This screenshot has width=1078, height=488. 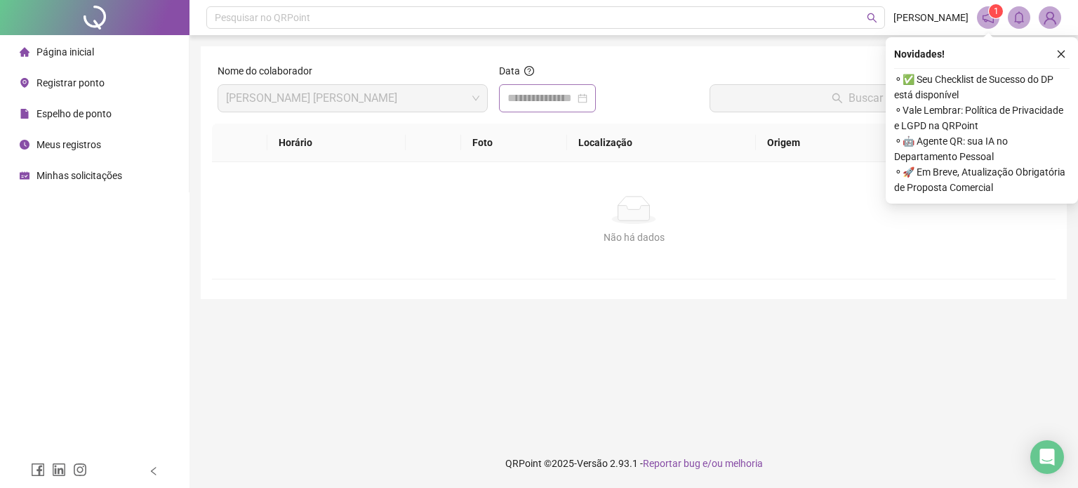 What do you see at coordinates (38, 469) in the screenshot?
I see `span: facebook` at bounding box center [38, 469].